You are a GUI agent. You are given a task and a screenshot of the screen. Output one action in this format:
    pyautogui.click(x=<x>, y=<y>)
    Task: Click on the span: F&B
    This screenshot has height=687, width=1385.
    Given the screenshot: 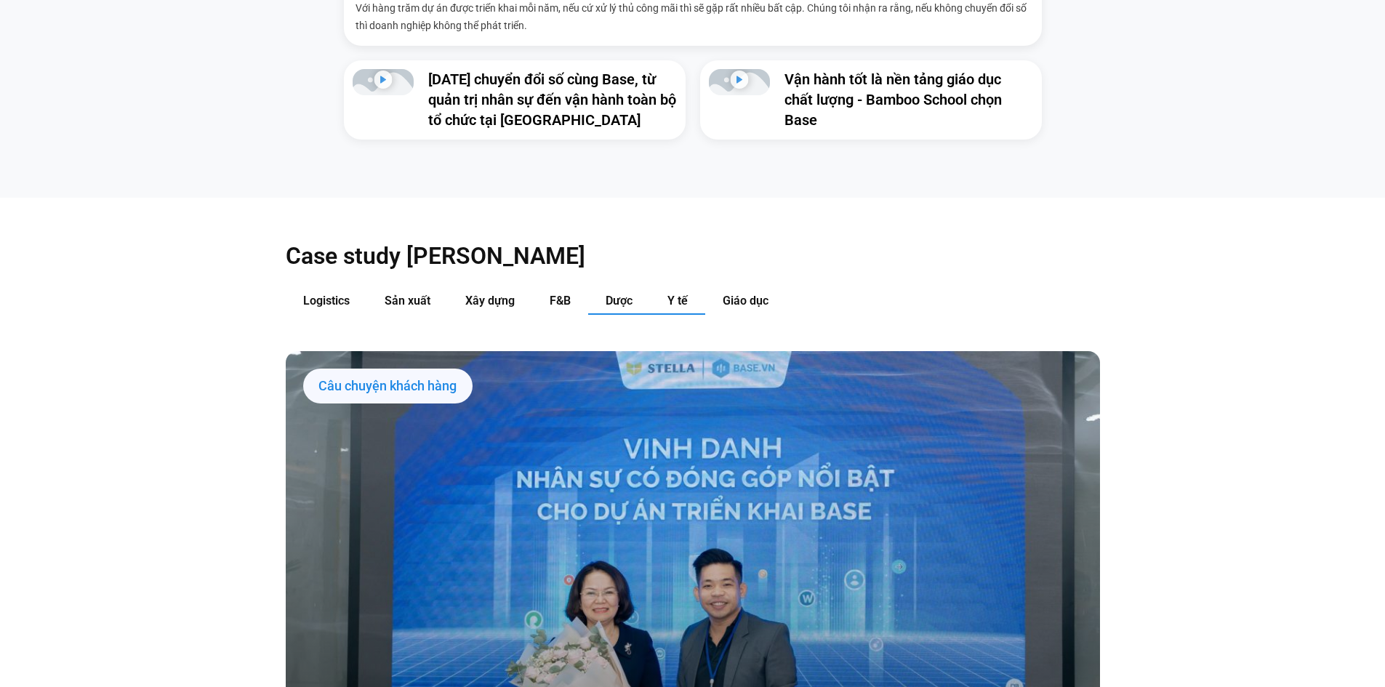 What is the action you would take?
    pyautogui.click(x=560, y=300)
    